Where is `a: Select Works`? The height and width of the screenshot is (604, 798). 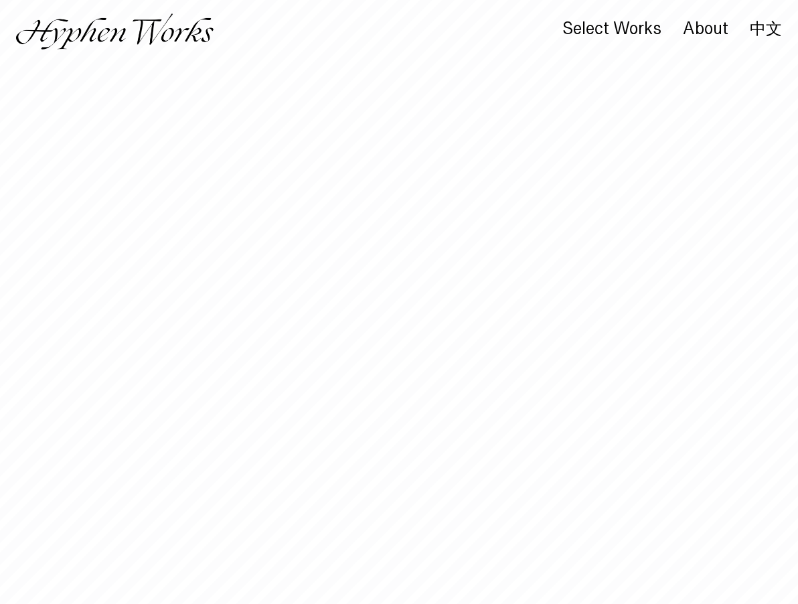
a: Select Works is located at coordinates (612, 29).